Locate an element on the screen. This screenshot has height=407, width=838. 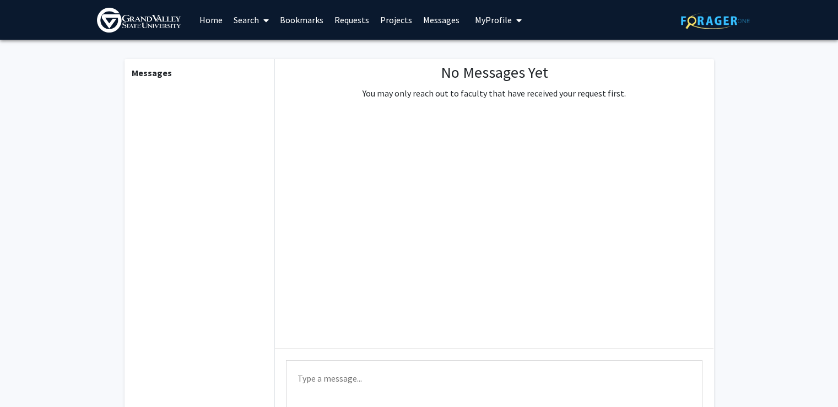
img: Grand Valley State University Logo is located at coordinates (139, 20).